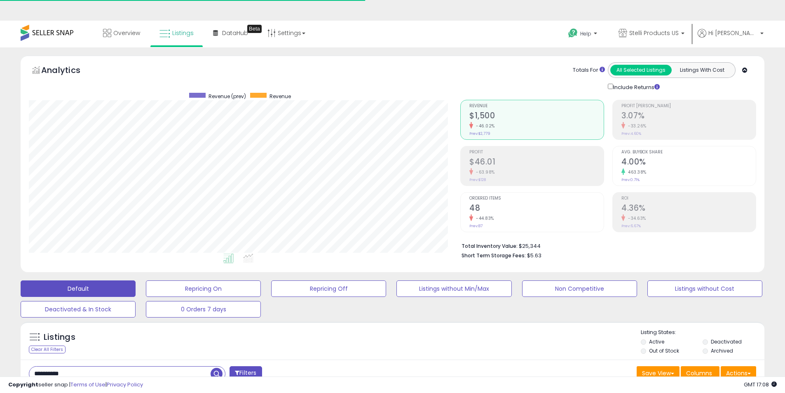 This screenshot has height=393, width=785. I want to click on div: Clear All Filters, so click(47, 349).